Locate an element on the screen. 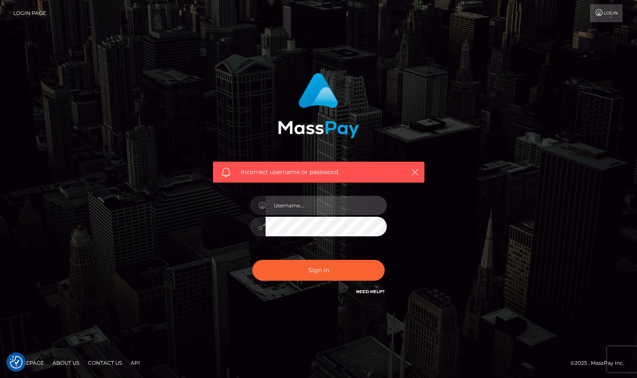  img: Revisit consent button is located at coordinates (16, 362).